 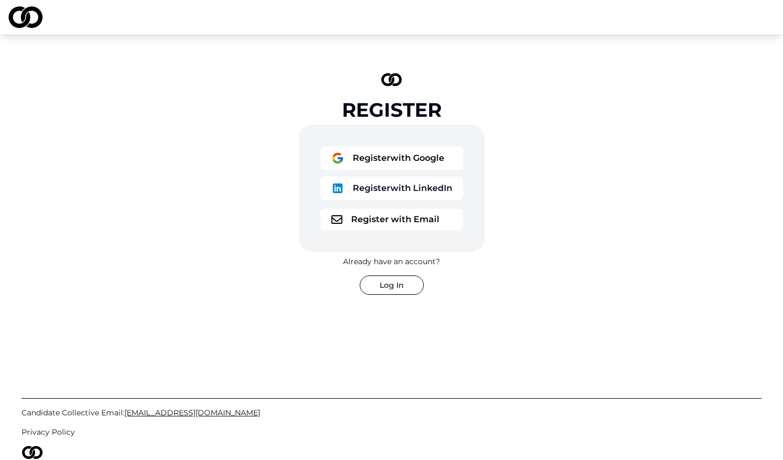 What do you see at coordinates (392, 432) in the screenshot?
I see `a: Privacy Policy` at bounding box center [392, 432].